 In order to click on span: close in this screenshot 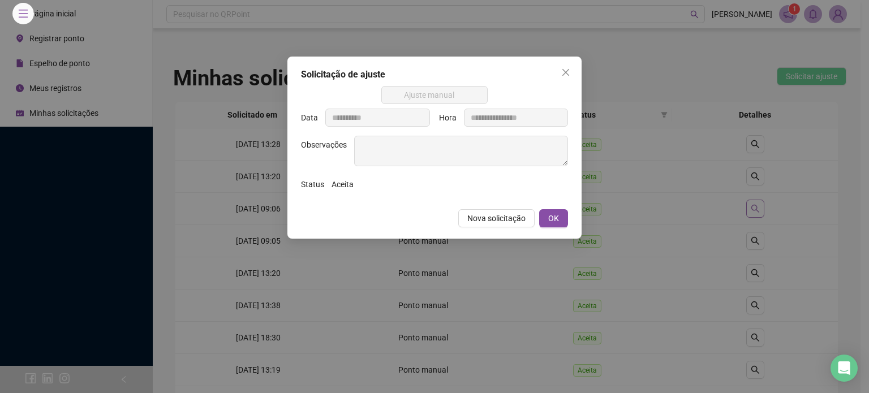, I will do `click(566, 72)`.